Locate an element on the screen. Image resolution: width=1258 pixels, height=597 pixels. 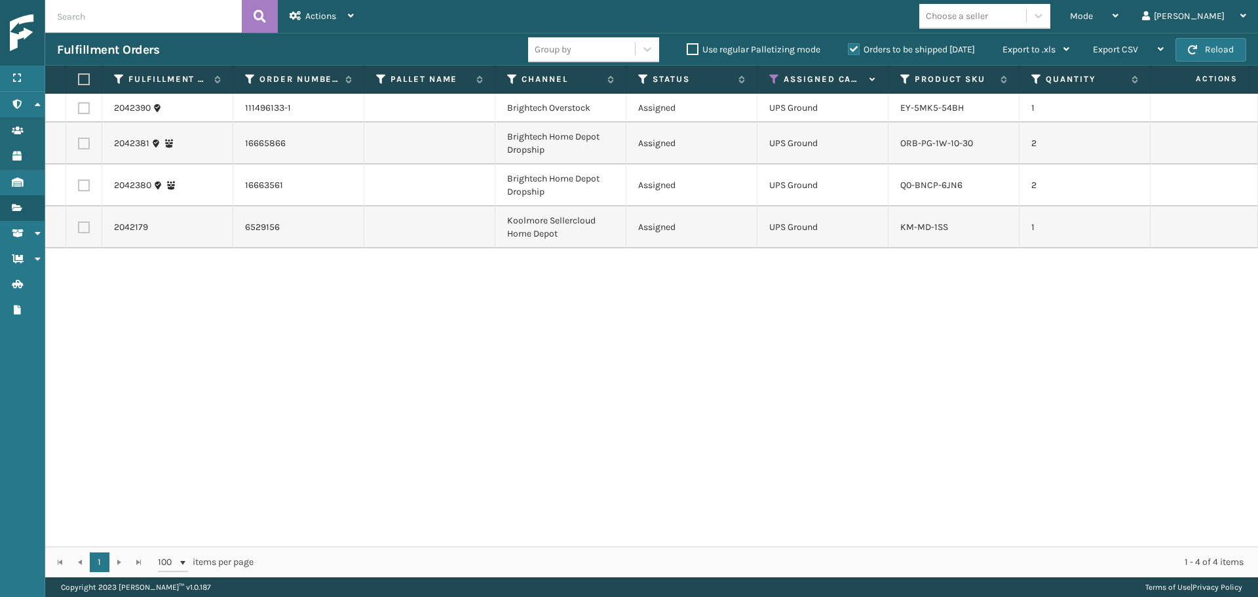
label: Product SKU is located at coordinates (954, 79).